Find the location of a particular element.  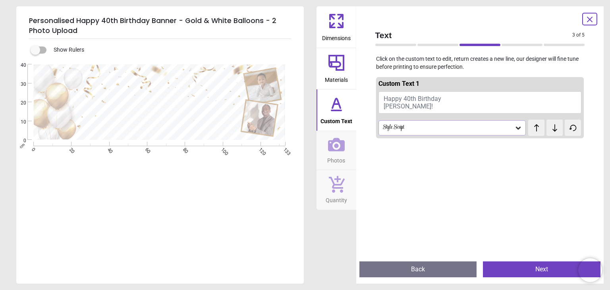

div: Style Script is located at coordinates (449, 128).